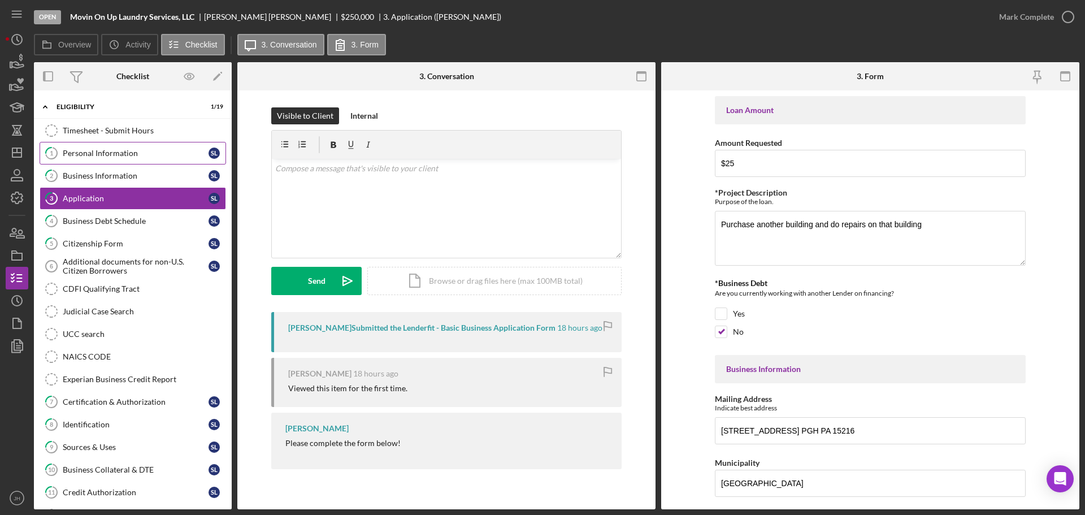  I want to click on div: Personal Information, so click(136, 153).